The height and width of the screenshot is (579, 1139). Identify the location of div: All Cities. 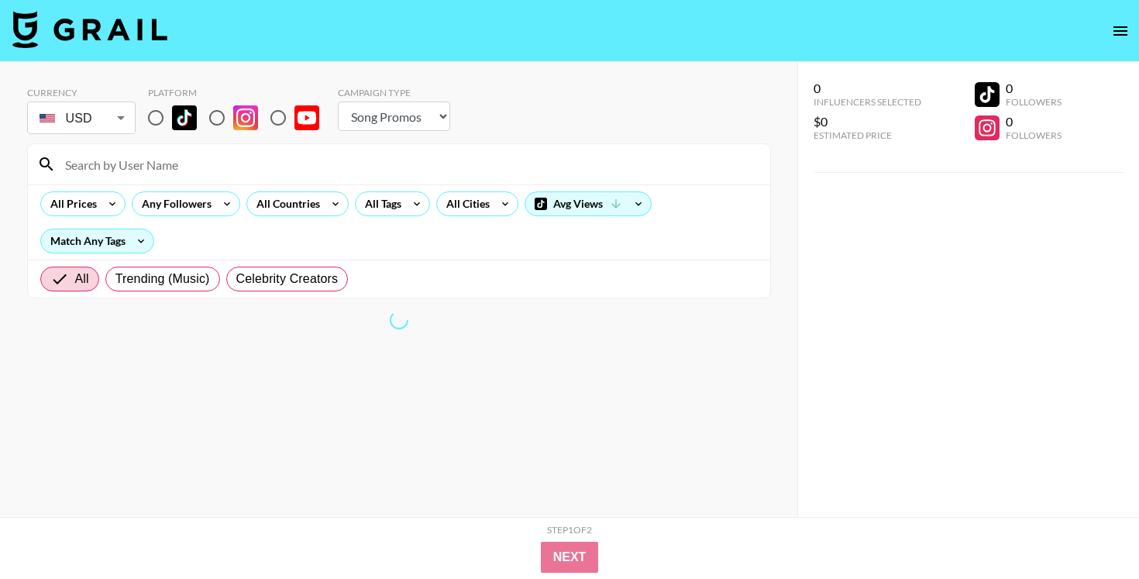
(465, 204).